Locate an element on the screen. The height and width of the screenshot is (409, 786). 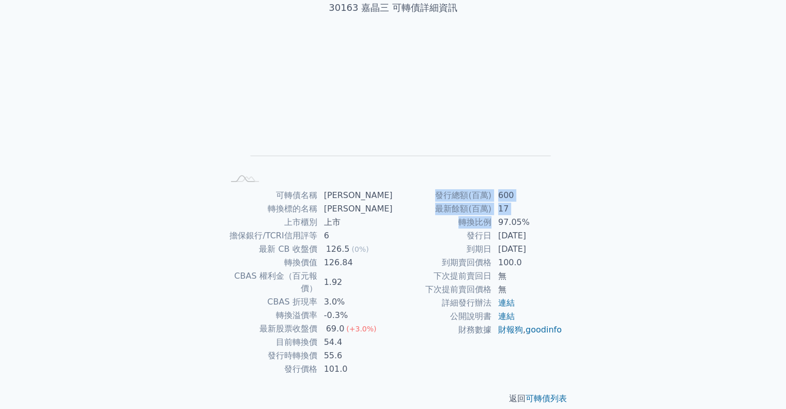
a: 可轉債列表 is located at coordinates (546, 398).